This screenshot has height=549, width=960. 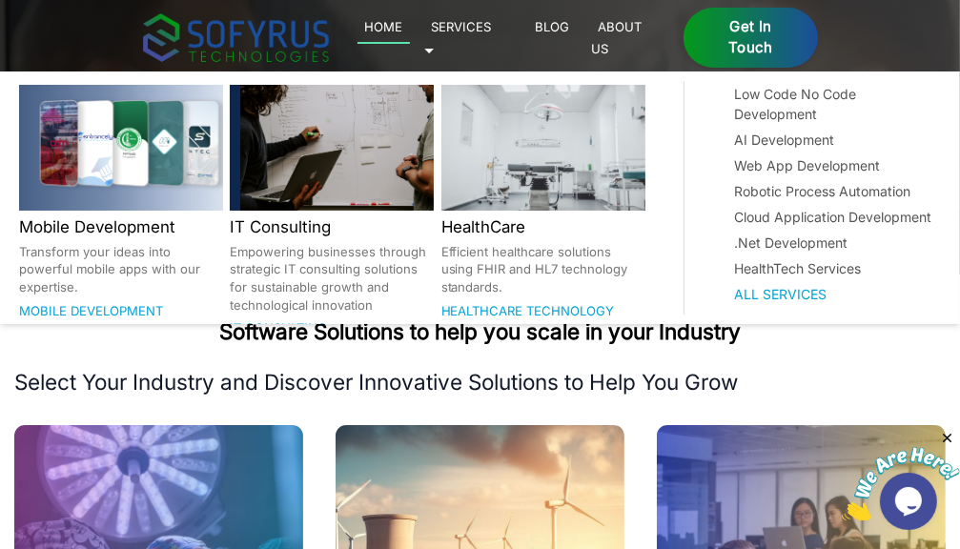 I want to click on a: Low Code No Code Development, so click(x=834, y=104).